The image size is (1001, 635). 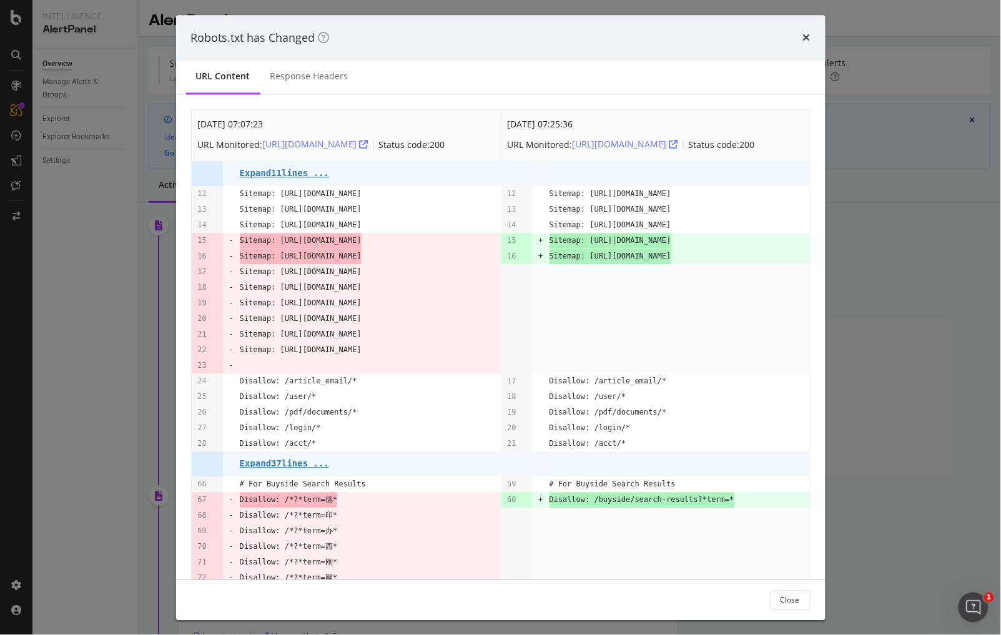 I want to click on pre: 69, so click(x=202, y=531).